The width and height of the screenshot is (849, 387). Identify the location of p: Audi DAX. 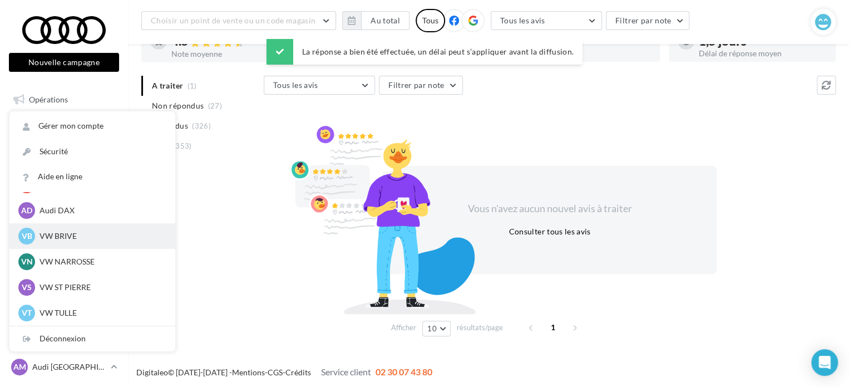
(101, 210).